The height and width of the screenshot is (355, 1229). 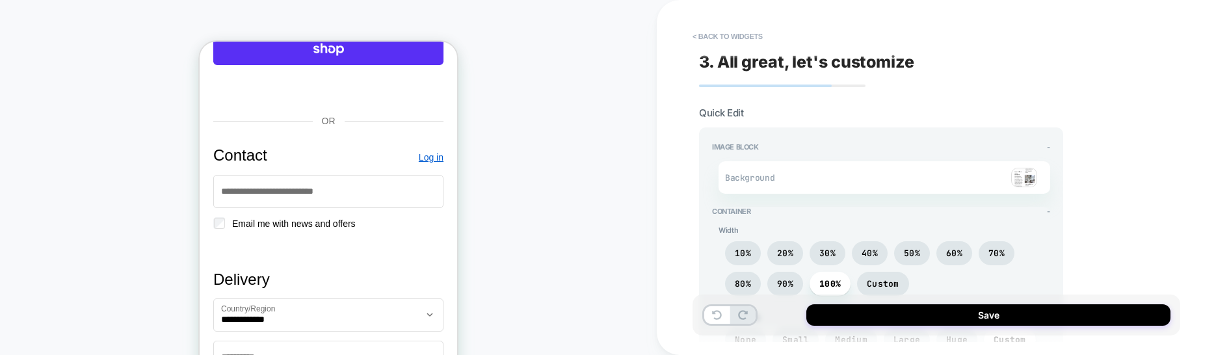 I want to click on span: Custom, so click(x=883, y=284).